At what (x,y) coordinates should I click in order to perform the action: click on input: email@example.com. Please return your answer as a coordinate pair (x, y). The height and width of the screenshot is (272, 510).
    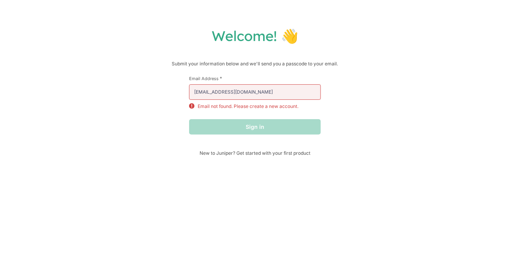
    Looking at the image, I should click on (255, 92).